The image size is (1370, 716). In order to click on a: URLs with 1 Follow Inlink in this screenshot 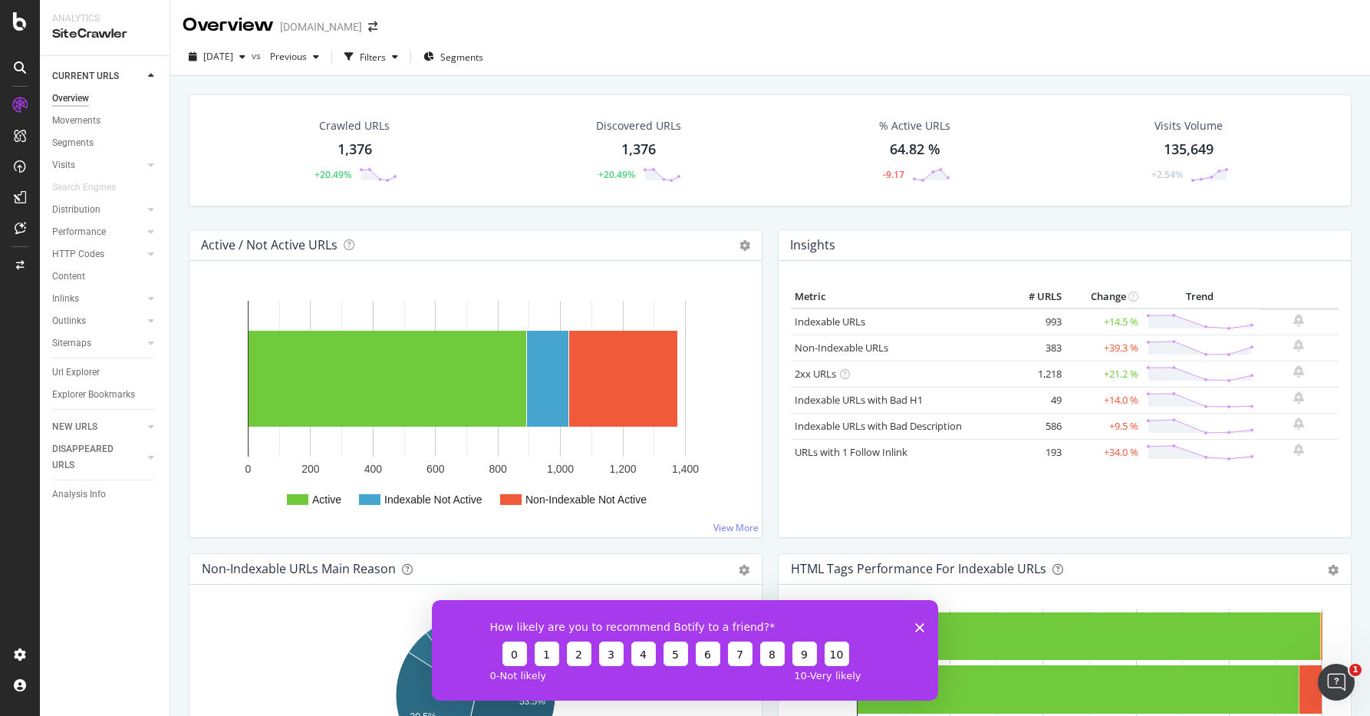, I will do `click(851, 452)`.